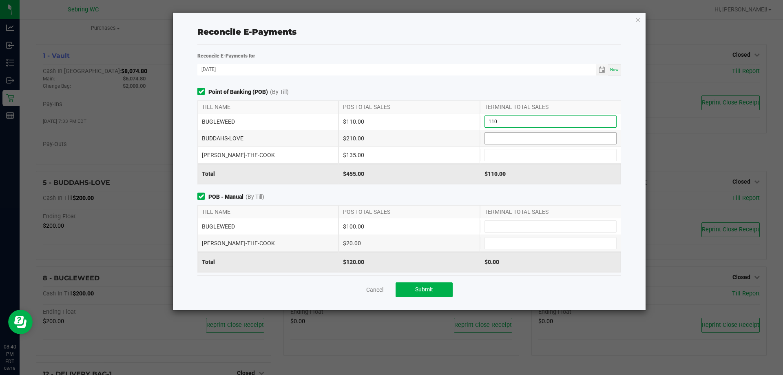 The image size is (783, 375). Describe the element at coordinates (424, 289) in the screenshot. I see `button: Submit` at that location.